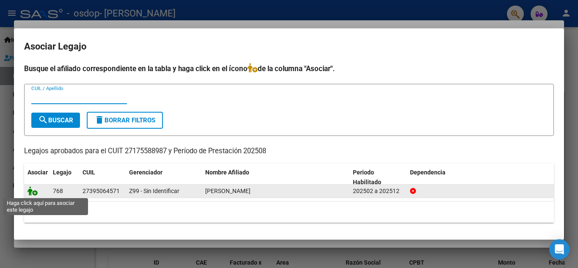  Describe the element at coordinates (37, 177) in the screenshot. I see `datatable-header-cell: Asociar` at that location.